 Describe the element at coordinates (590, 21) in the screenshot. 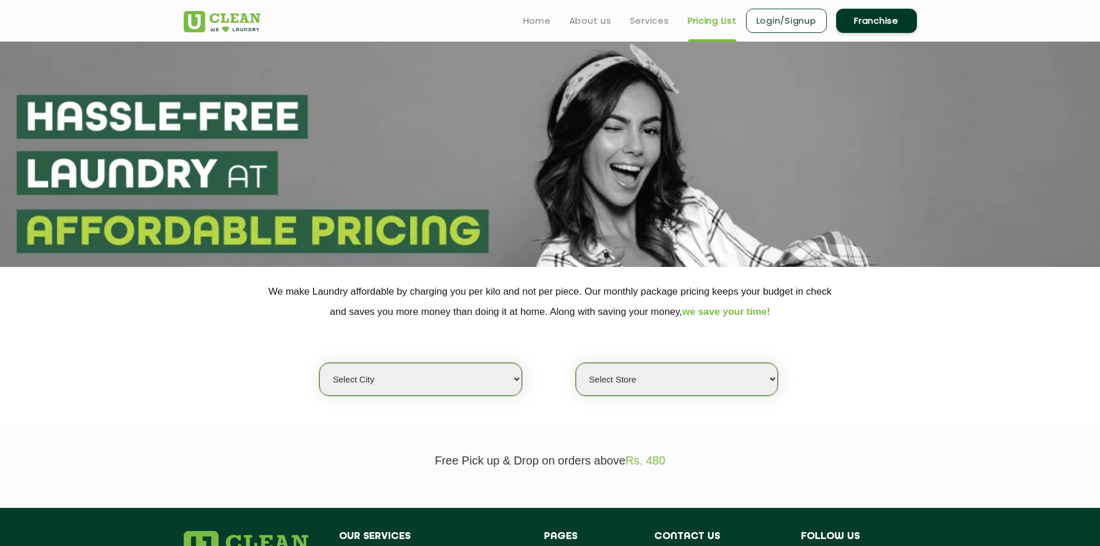

I see `a: About us` at that location.